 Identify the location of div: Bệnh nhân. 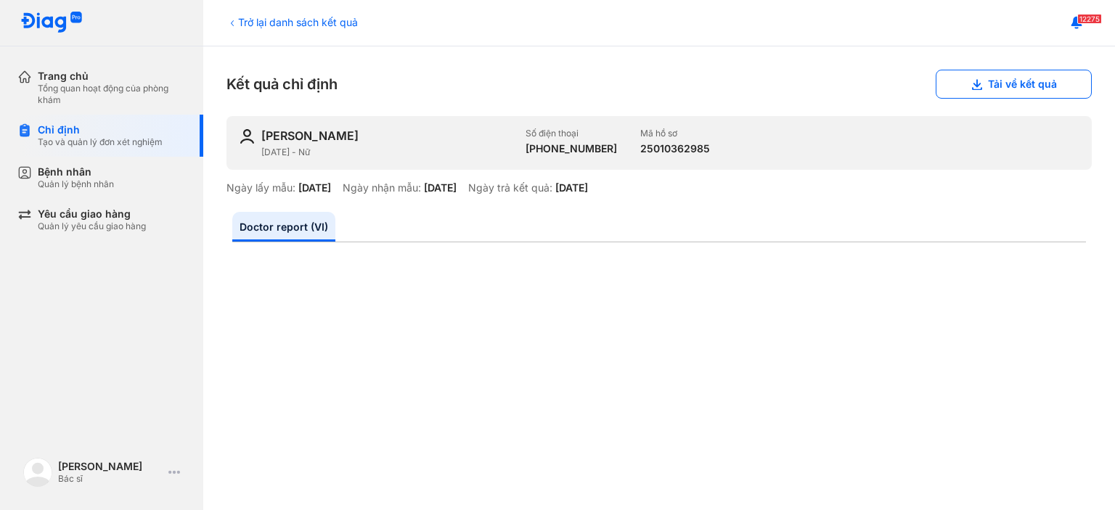
(76, 172).